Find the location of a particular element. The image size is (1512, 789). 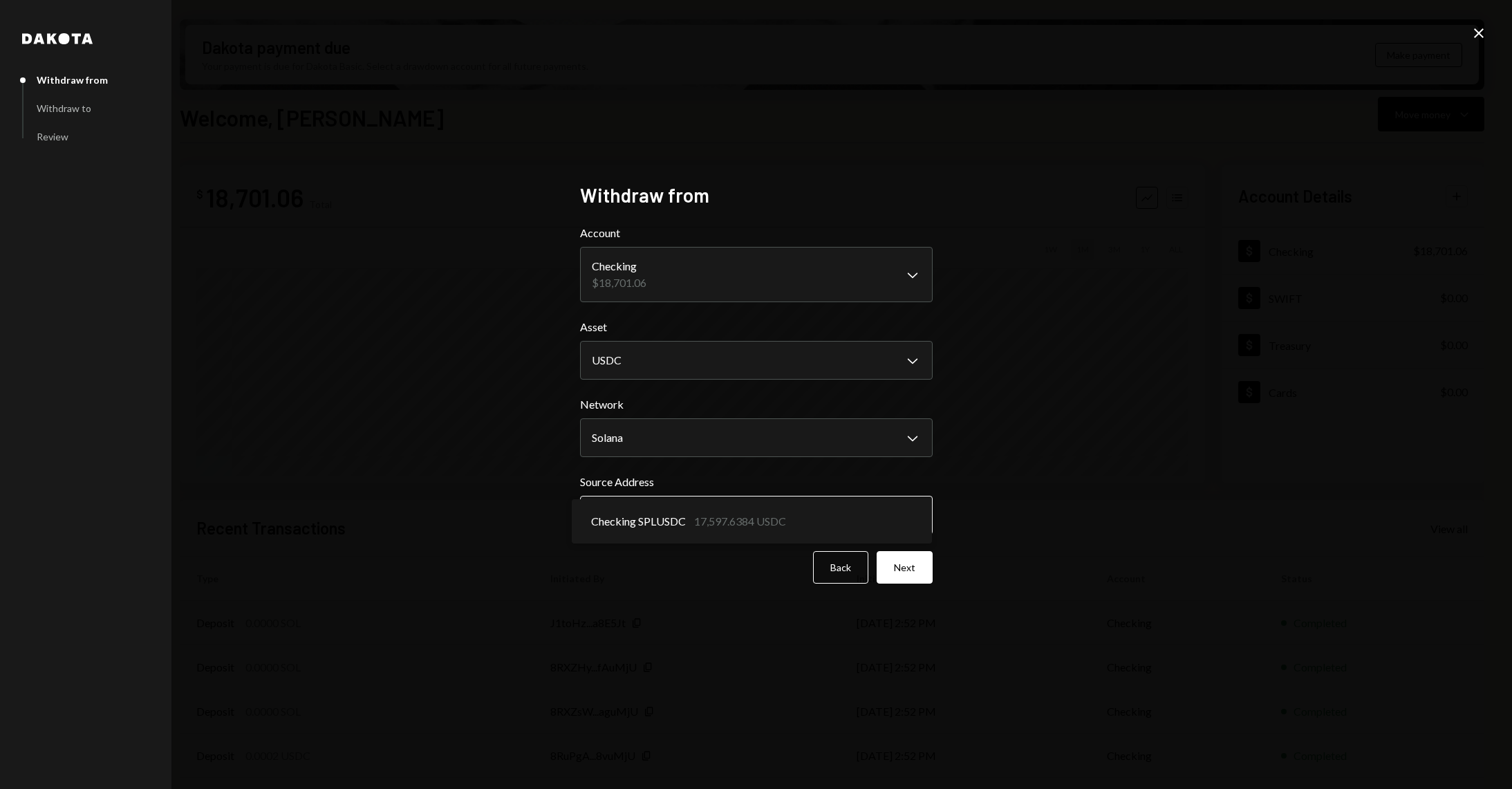

button: Source Address is located at coordinates (756, 515).